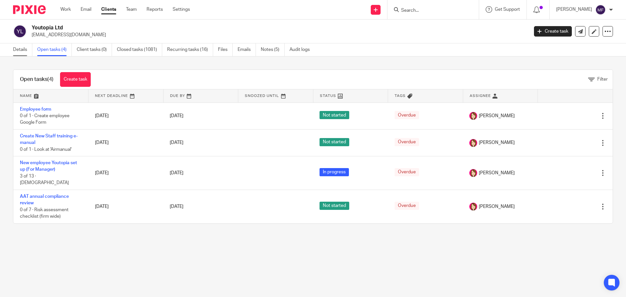 The image size is (626, 297). I want to click on a: Work, so click(66, 9).